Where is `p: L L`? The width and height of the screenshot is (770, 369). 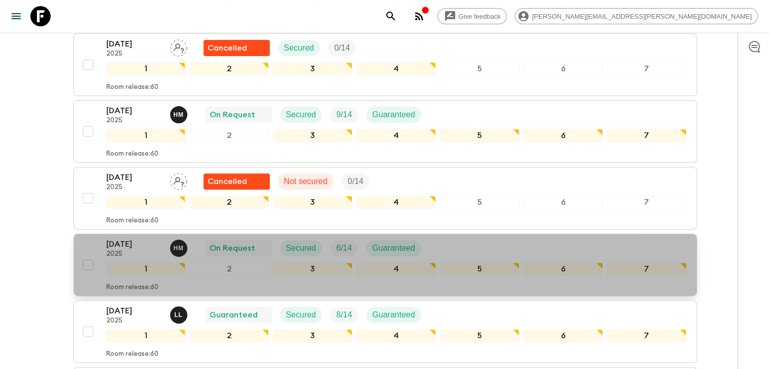 p: L L is located at coordinates (179, 315).